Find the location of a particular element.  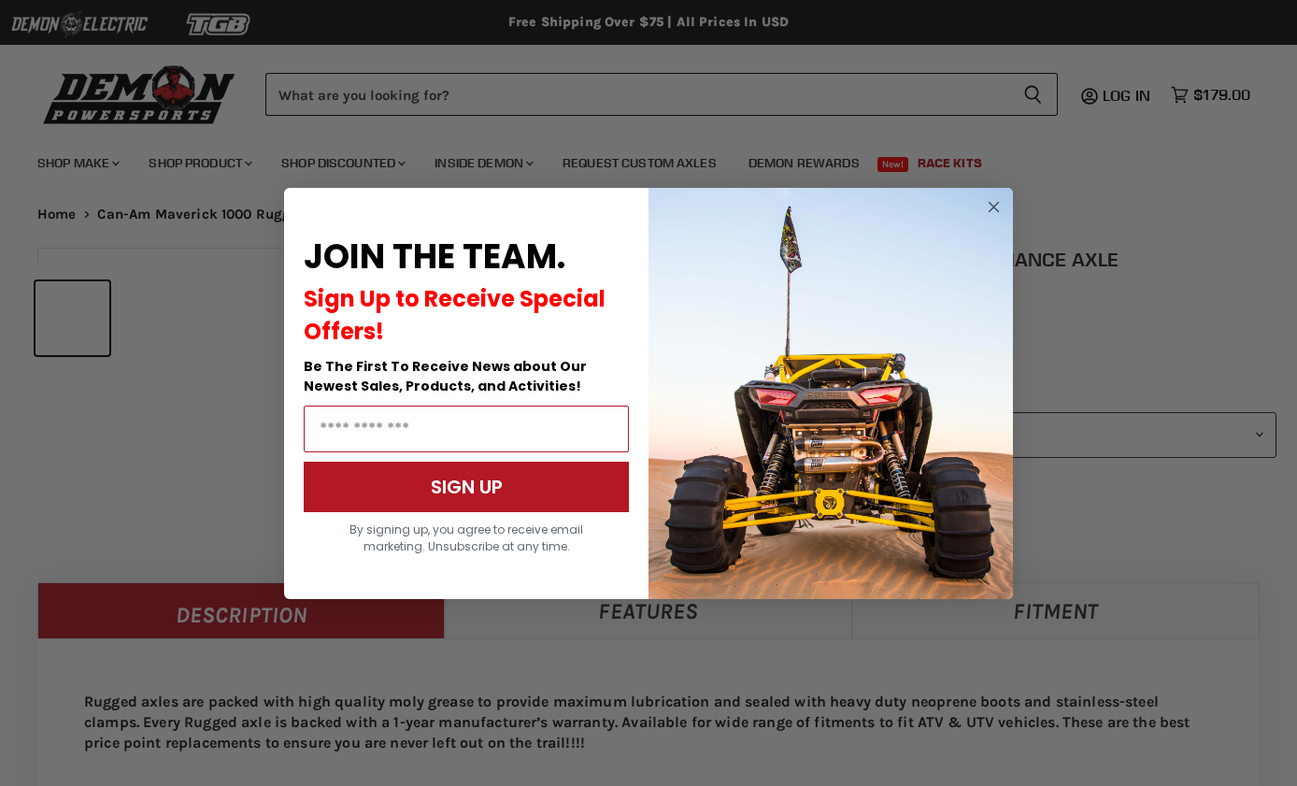

span: Be The First To Receive News about Our Newest Sales, Products, and Activities! is located at coordinates (445, 376).